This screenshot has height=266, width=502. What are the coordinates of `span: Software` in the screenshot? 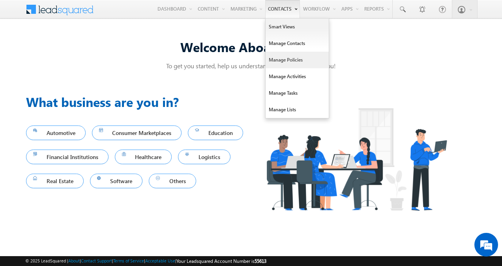 It's located at (116, 181).